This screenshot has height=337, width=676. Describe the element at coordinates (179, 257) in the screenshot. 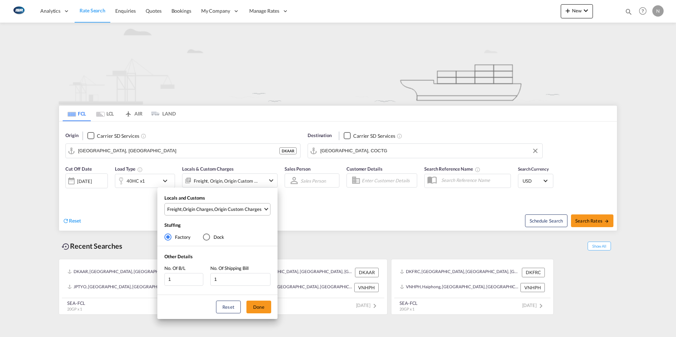

I see `span: Other Details` at that location.